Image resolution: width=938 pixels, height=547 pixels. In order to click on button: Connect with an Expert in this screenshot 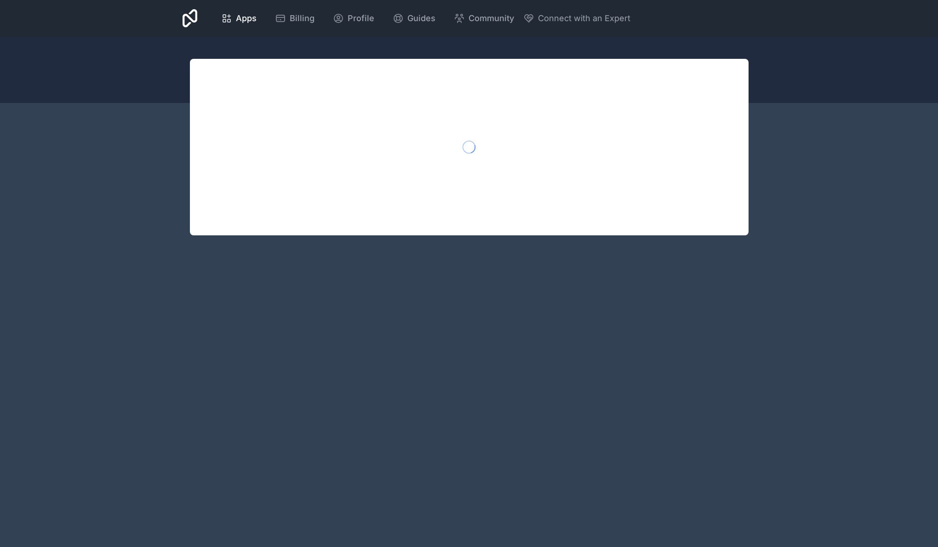, I will do `click(577, 18)`.